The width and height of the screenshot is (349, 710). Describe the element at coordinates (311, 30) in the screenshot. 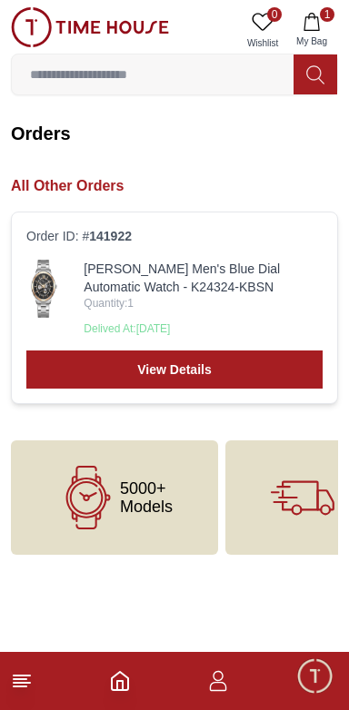

I see `button: 1My Bag` at that location.